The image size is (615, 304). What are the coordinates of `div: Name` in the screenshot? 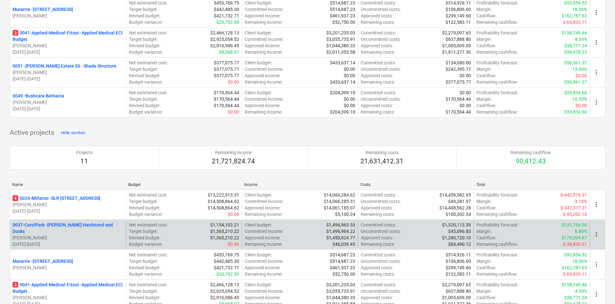 It's located at (68, 185).